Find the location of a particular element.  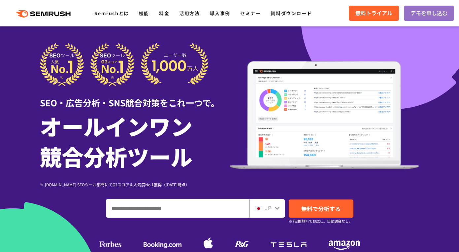

h1: オールインワン 競合分析ツール is located at coordinates (135, 141).